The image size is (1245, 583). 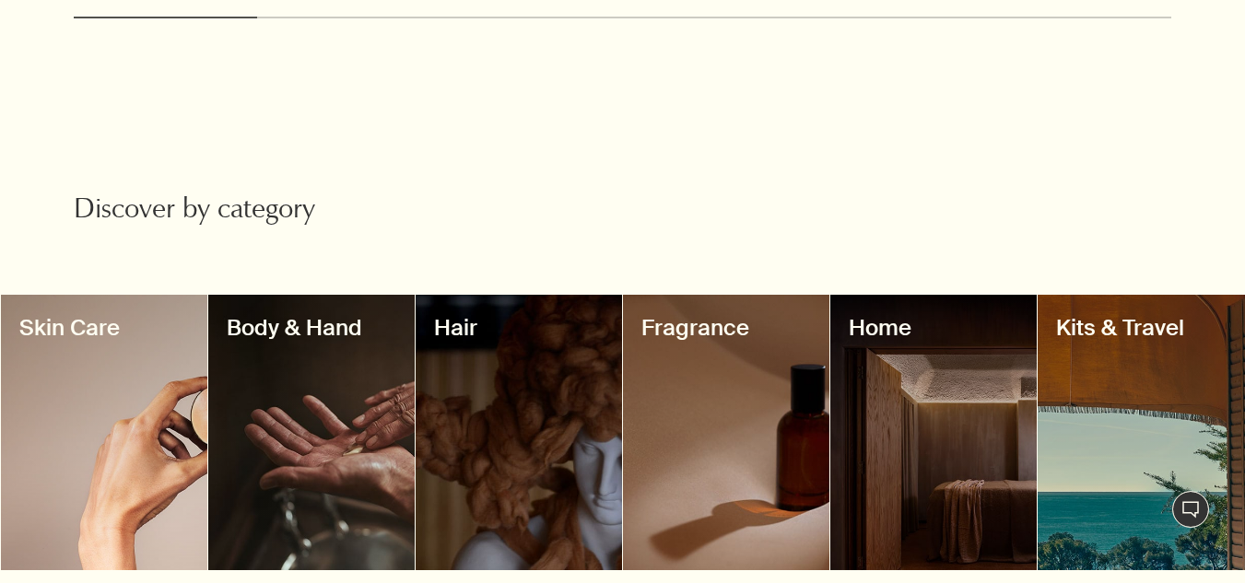 I want to click on a: decorativeSkin Care, so click(x=104, y=432).